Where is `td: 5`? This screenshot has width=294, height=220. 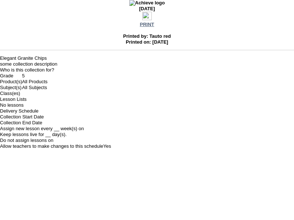
td: 5 is located at coordinates (35, 76).